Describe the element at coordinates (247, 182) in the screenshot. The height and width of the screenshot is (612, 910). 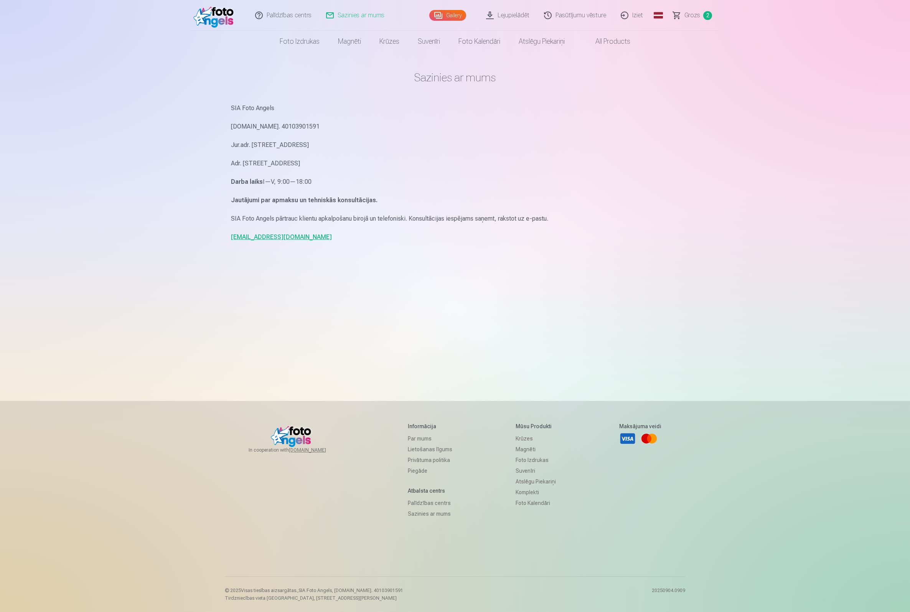
I see `strong: Darba laiks` at that location.